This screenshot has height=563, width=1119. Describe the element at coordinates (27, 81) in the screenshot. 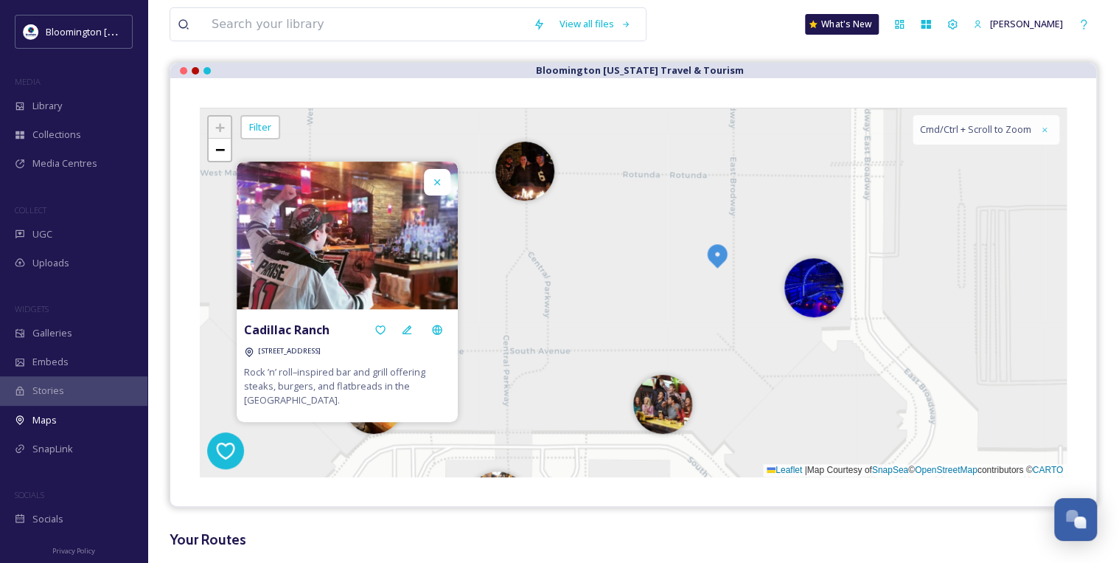

I see `span: MEDIA` at that location.